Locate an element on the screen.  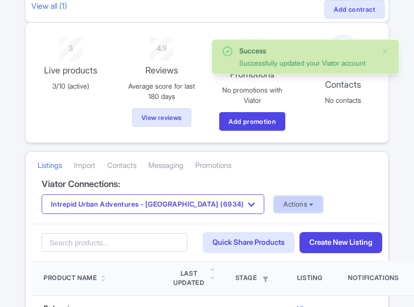
p: Promotions is located at coordinates (253, 74).